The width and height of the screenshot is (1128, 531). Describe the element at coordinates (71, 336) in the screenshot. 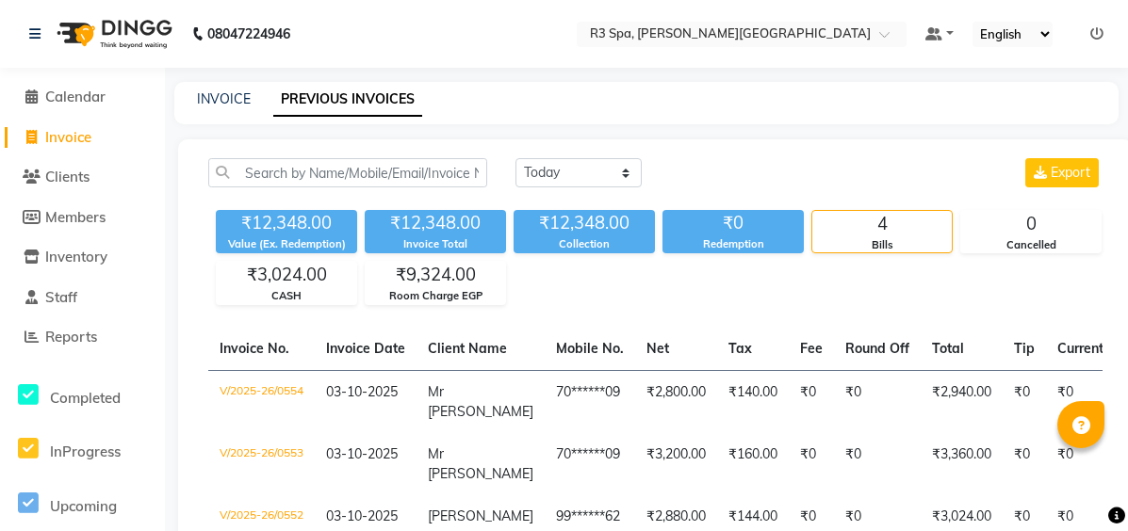

I see `span: Reports` at that location.